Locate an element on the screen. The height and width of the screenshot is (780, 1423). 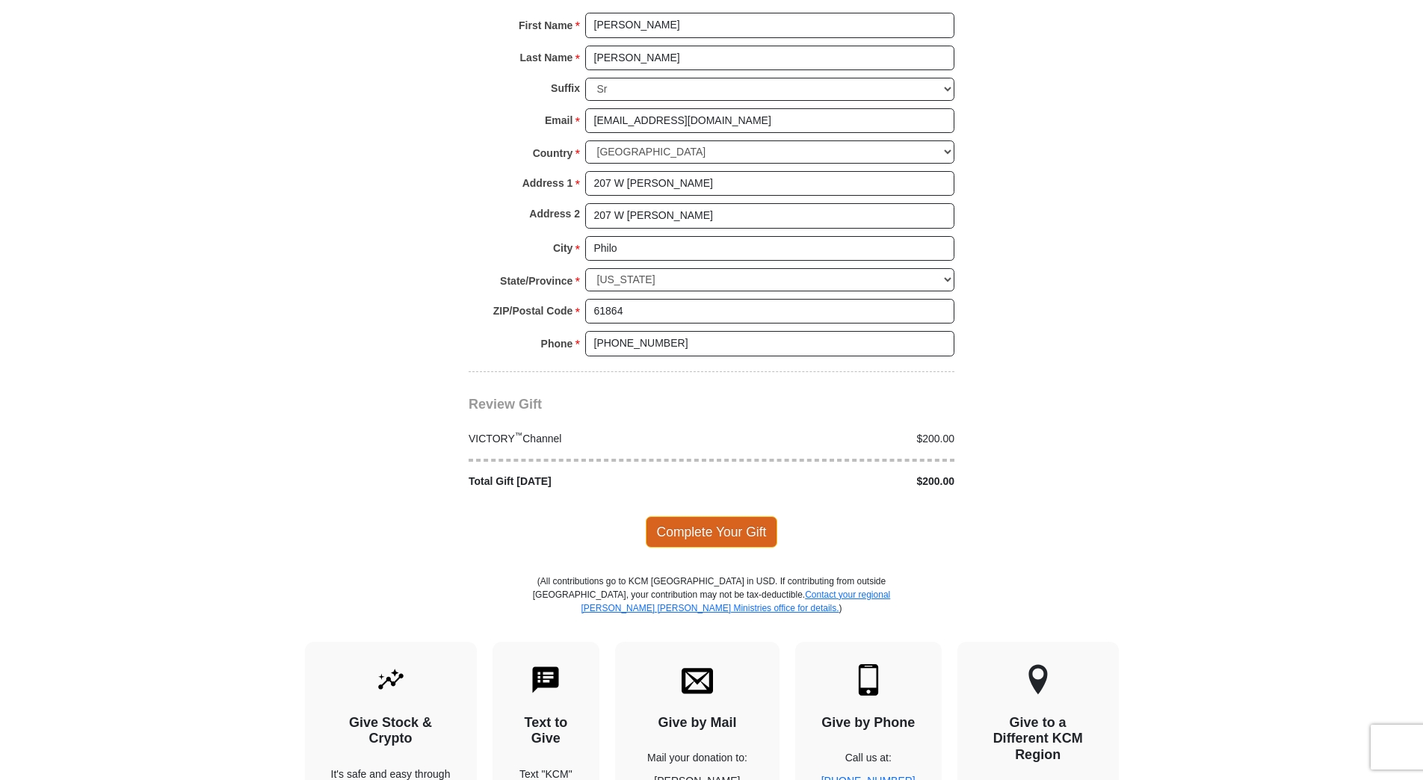
sup: ™ is located at coordinates (519, 435).